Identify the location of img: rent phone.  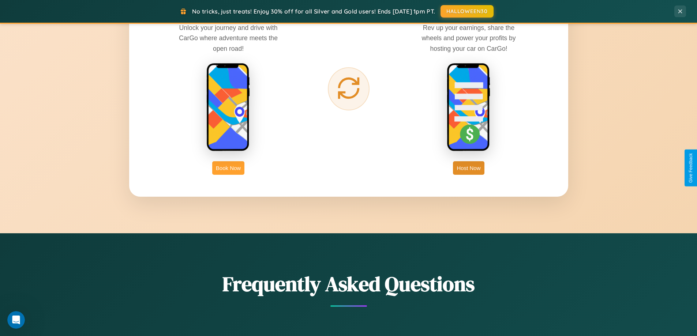
(228, 108).